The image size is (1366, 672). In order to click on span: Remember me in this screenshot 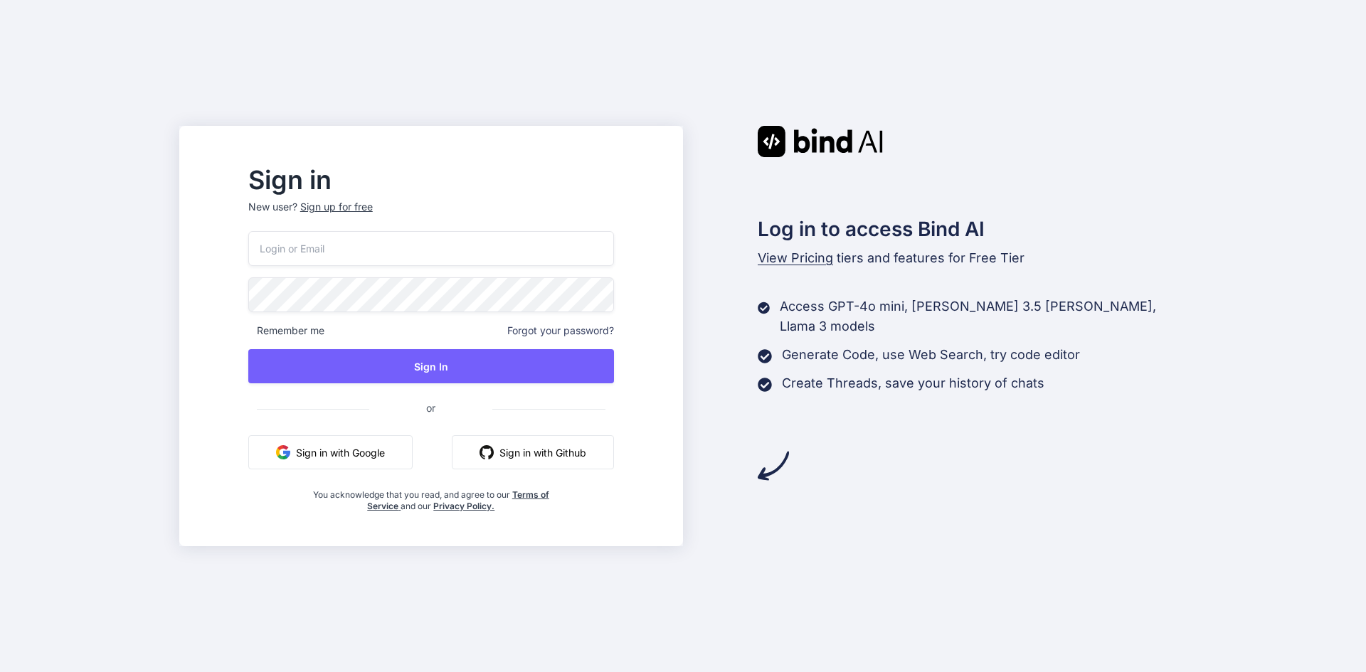, I will do `click(286, 331)`.